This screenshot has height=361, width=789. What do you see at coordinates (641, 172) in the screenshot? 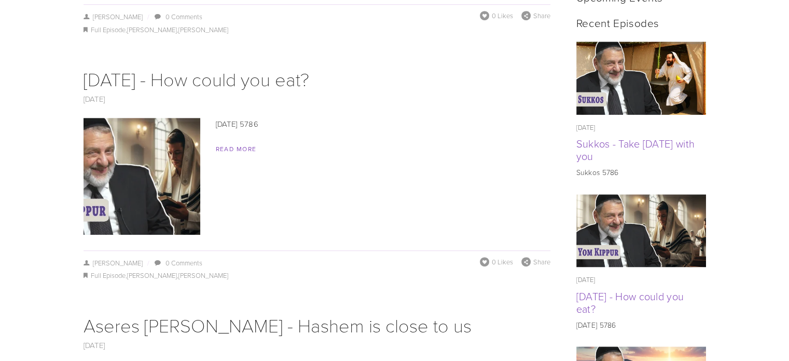
I see `p: Sukkos 5786` at bounding box center [641, 172].